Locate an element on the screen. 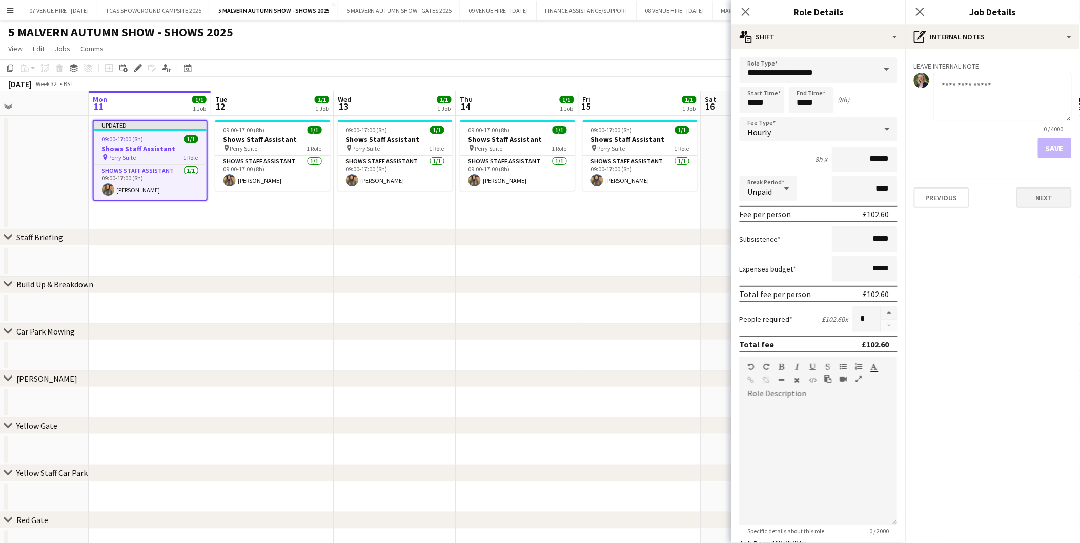 This screenshot has height=543, width=1080. label: People required is located at coordinates (766, 319).